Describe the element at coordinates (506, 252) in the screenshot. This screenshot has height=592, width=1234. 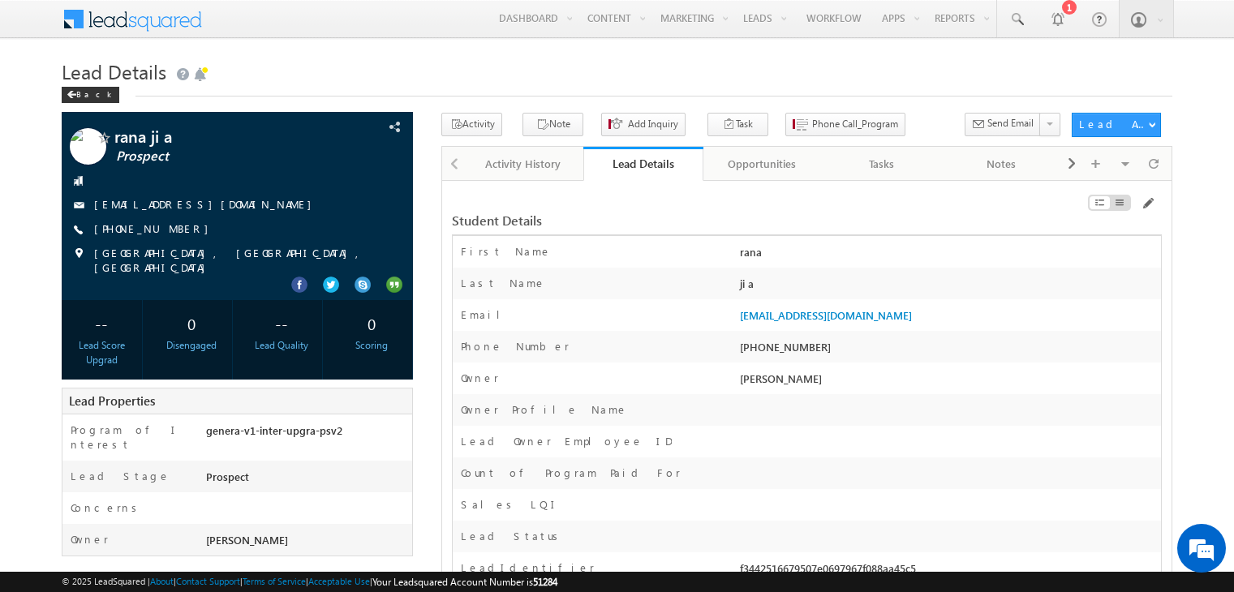
I see `label: First Name` at that location.